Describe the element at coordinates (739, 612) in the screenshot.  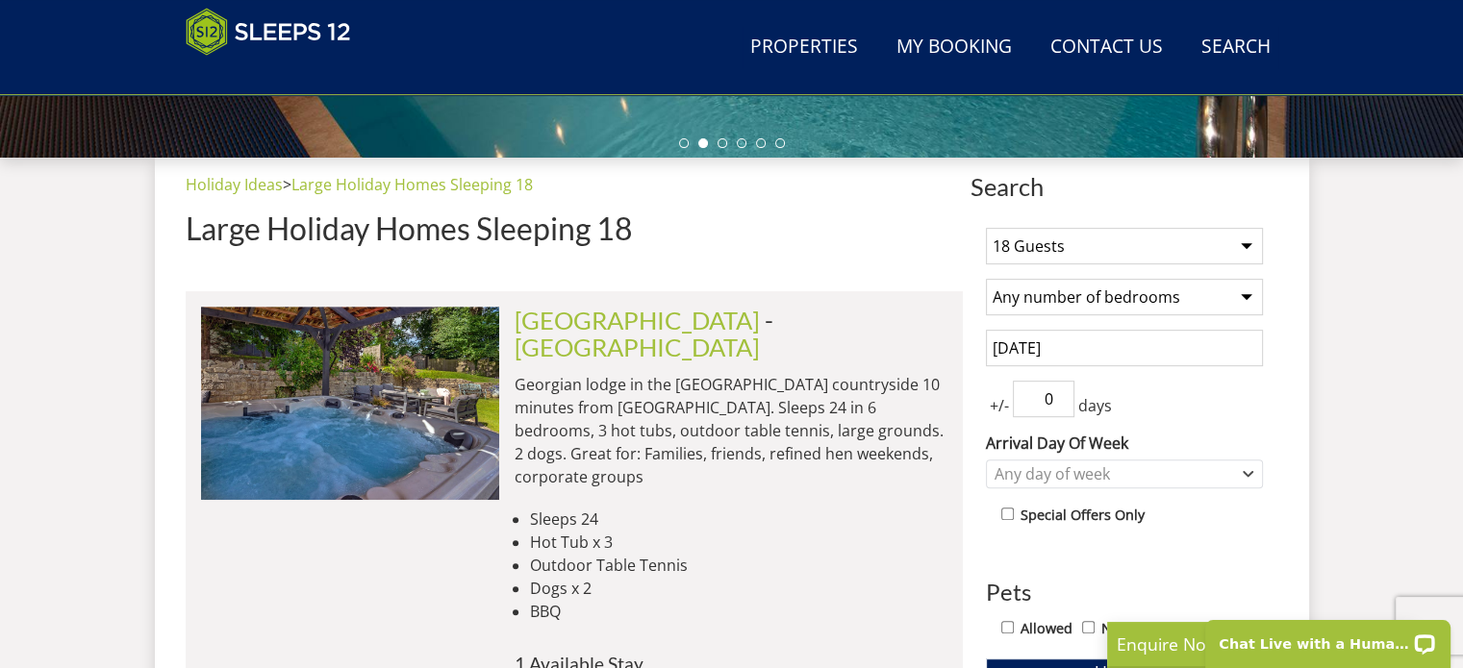
I see `li: BBQ` at that location.